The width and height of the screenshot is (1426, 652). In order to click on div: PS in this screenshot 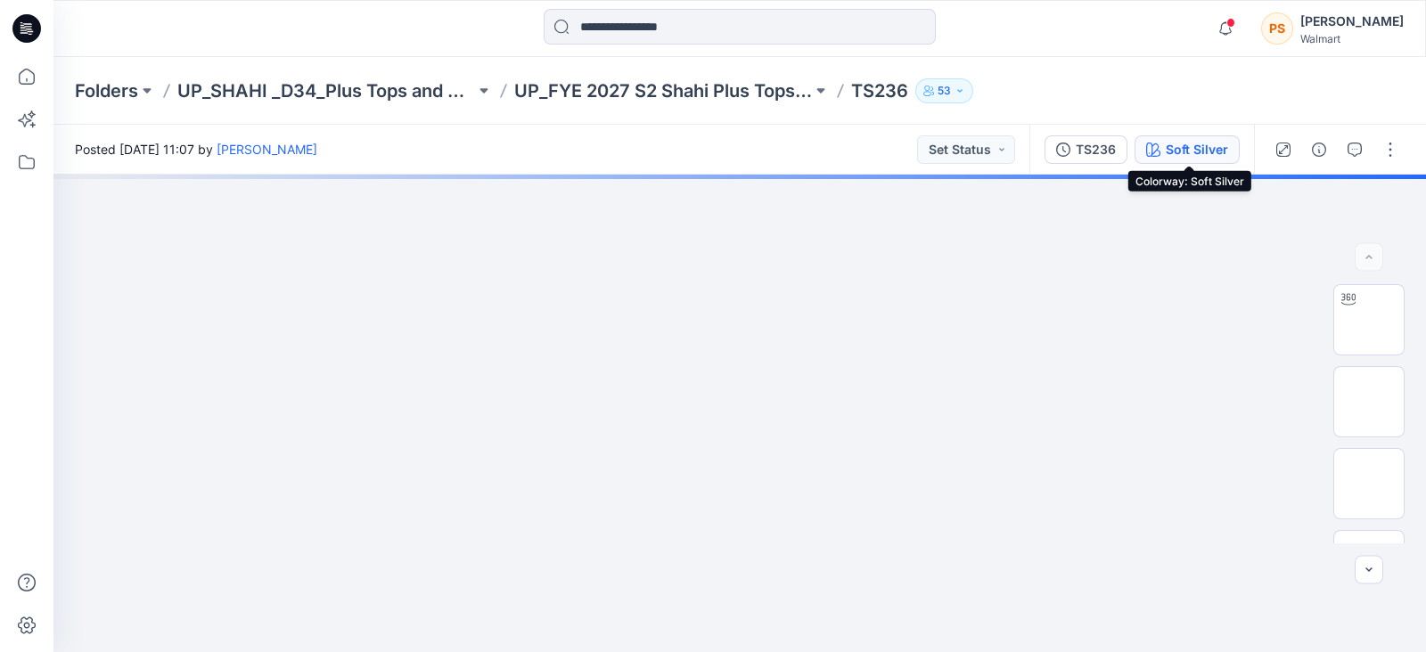, I will do `click(1277, 29)`.